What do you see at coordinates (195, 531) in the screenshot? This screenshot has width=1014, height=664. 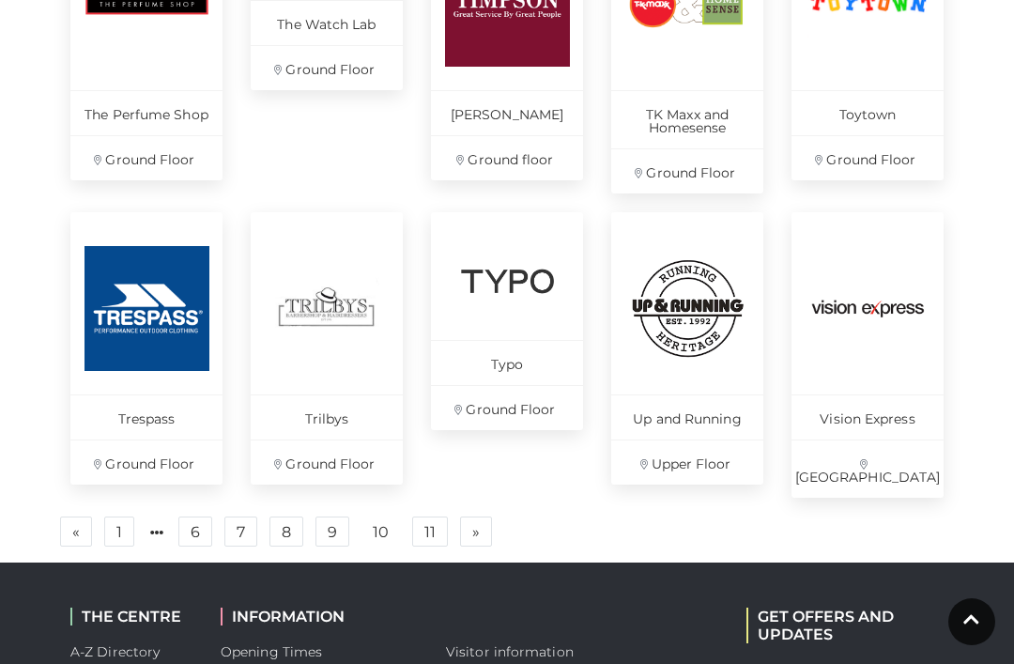 I see `a: 6` at bounding box center [195, 531].